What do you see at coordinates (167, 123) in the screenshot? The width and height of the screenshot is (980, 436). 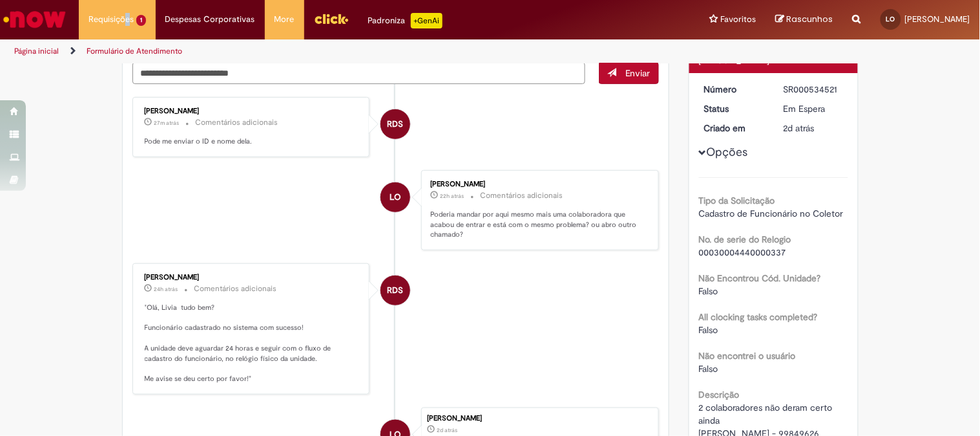 I see `span: 27m atrás` at bounding box center [167, 123].